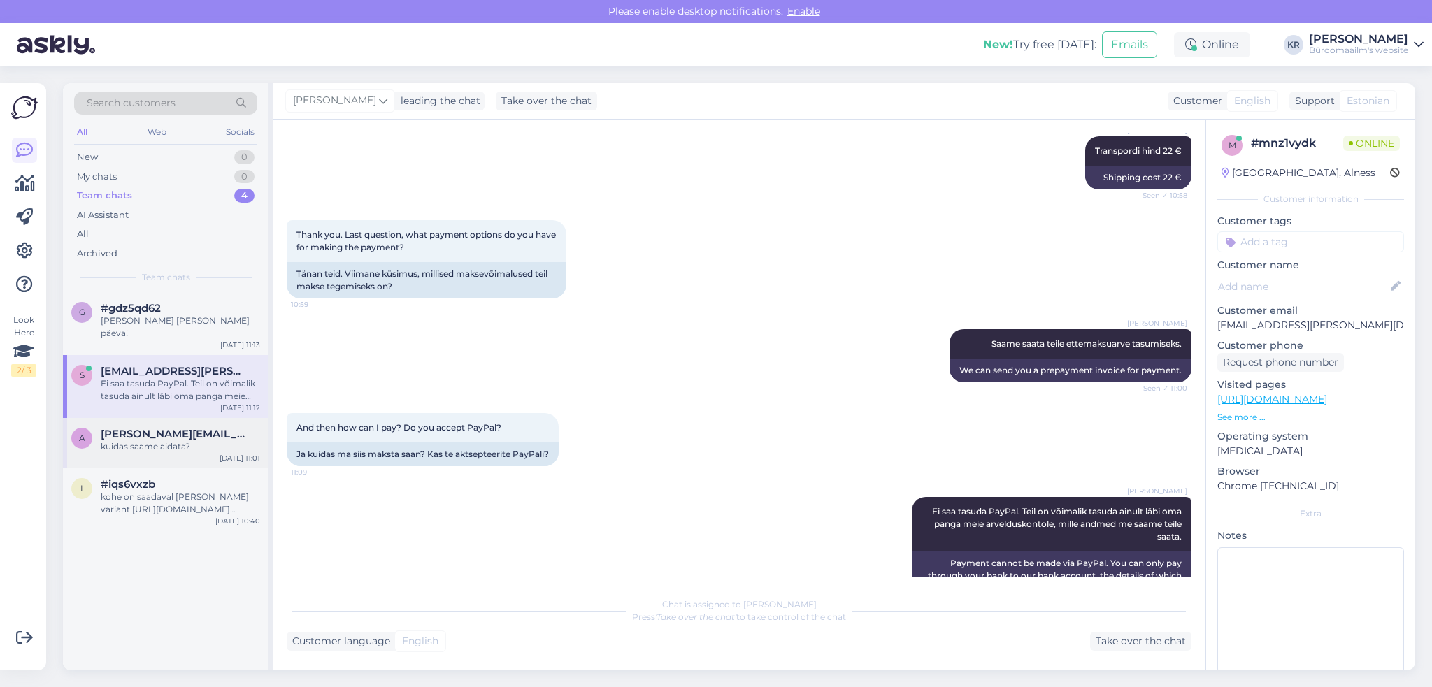 The height and width of the screenshot is (687, 1432). Describe the element at coordinates (24, 108) in the screenshot. I see `img: Askly Logo` at that location.